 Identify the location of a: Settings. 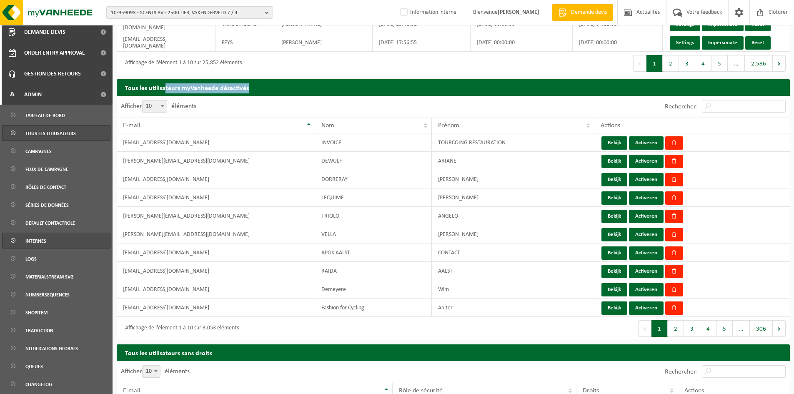
(685, 43).